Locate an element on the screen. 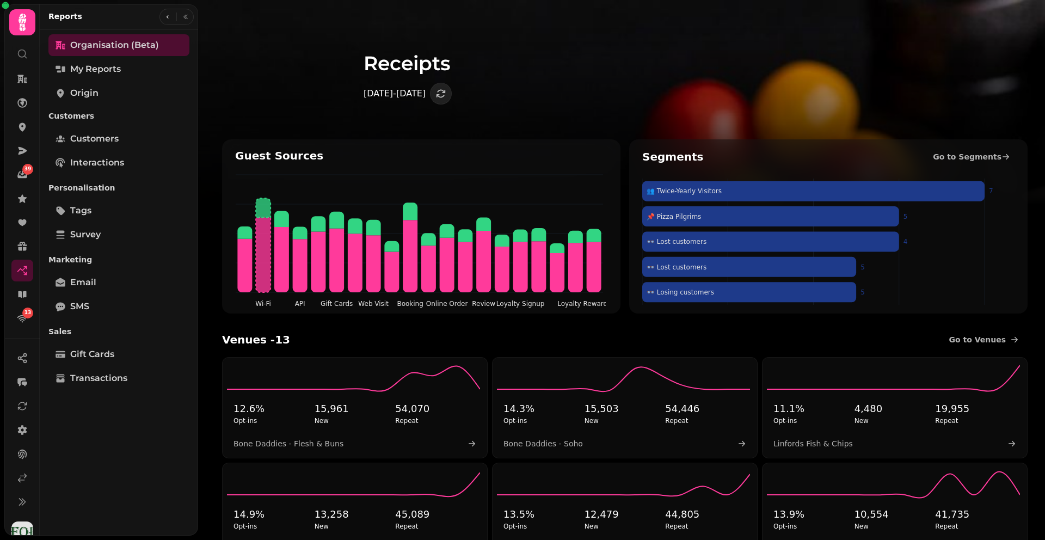  p: Personalisation is located at coordinates (119, 188).